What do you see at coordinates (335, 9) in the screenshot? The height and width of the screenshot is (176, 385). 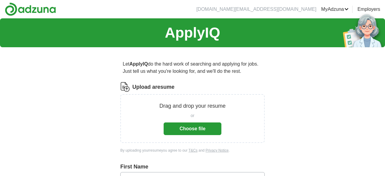 I see `a: MyAdzuna` at bounding box center [335, 9].